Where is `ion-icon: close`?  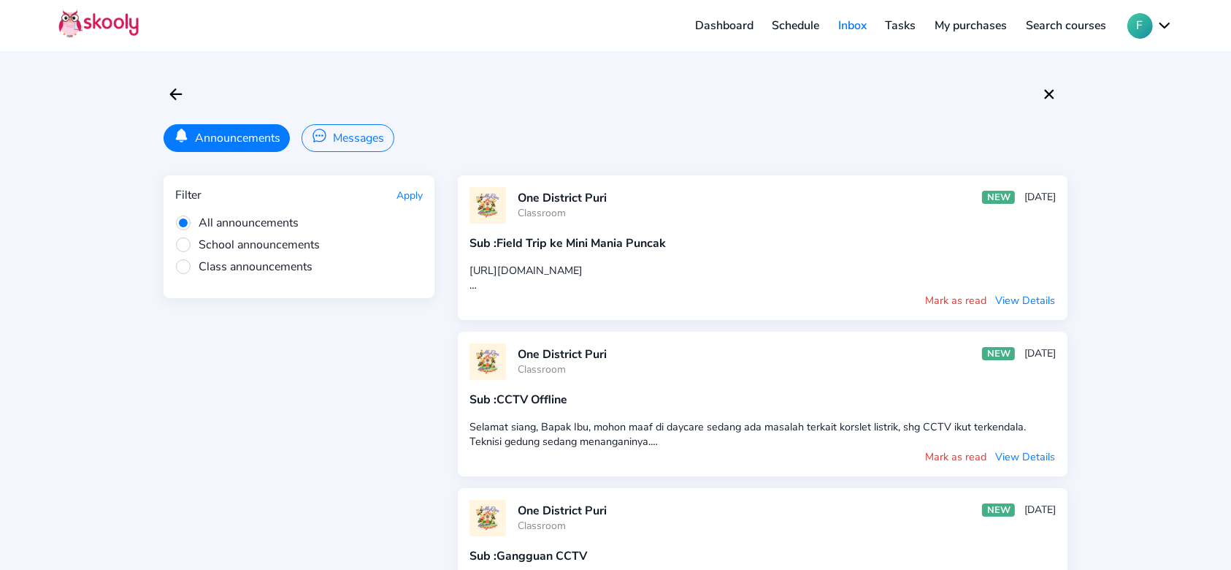
ion-icon: close is located at coordinates (1049, 94).